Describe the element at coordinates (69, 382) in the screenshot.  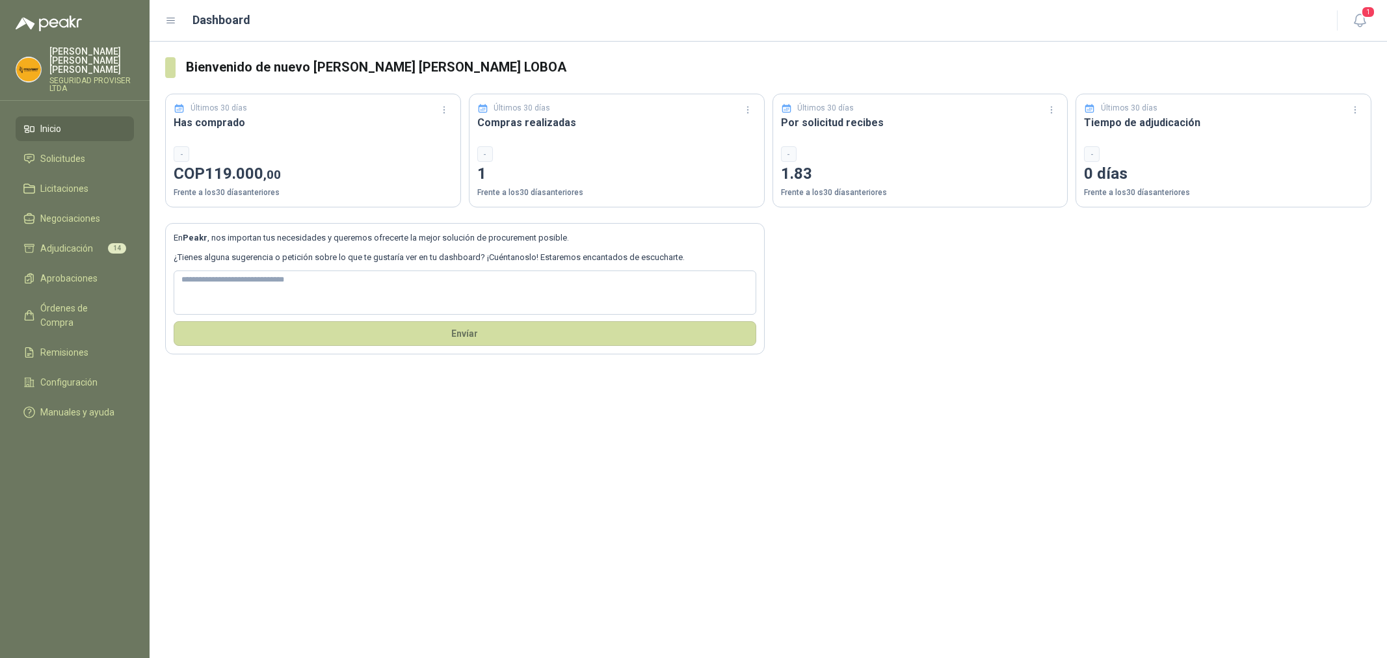
I see `span: Configuración` at that location.